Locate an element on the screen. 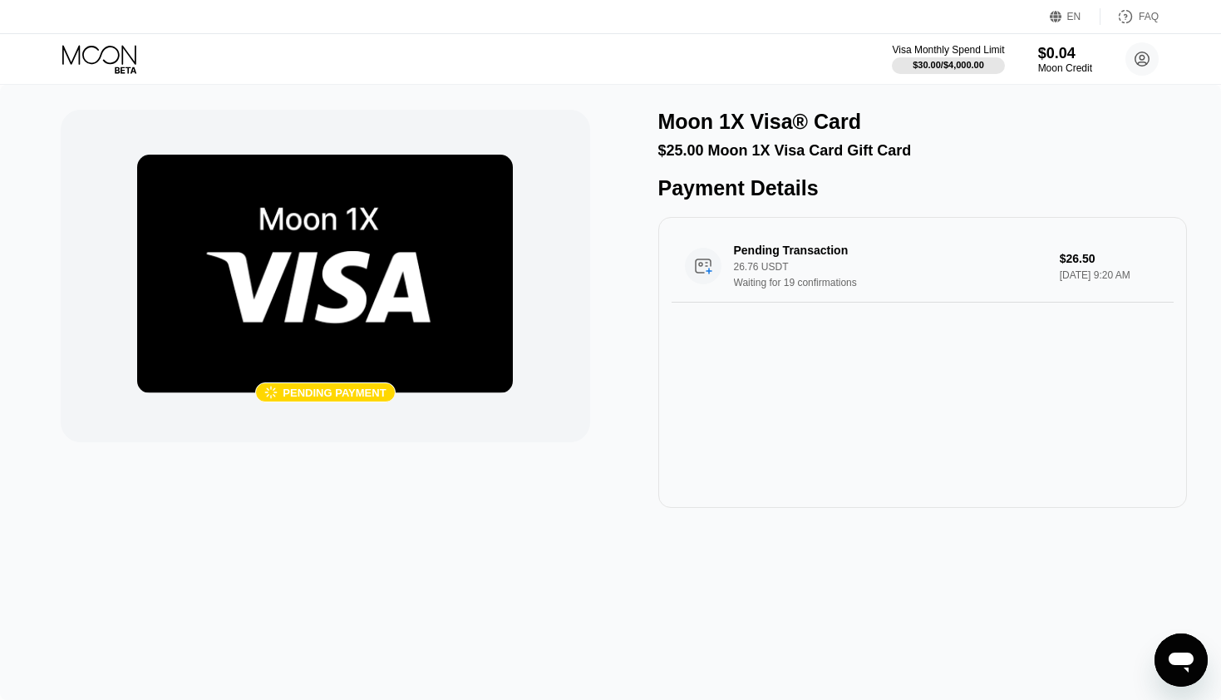 This screenshot has height=700, width=1221. div: $0.04 is located at coordinates (1065, 53).